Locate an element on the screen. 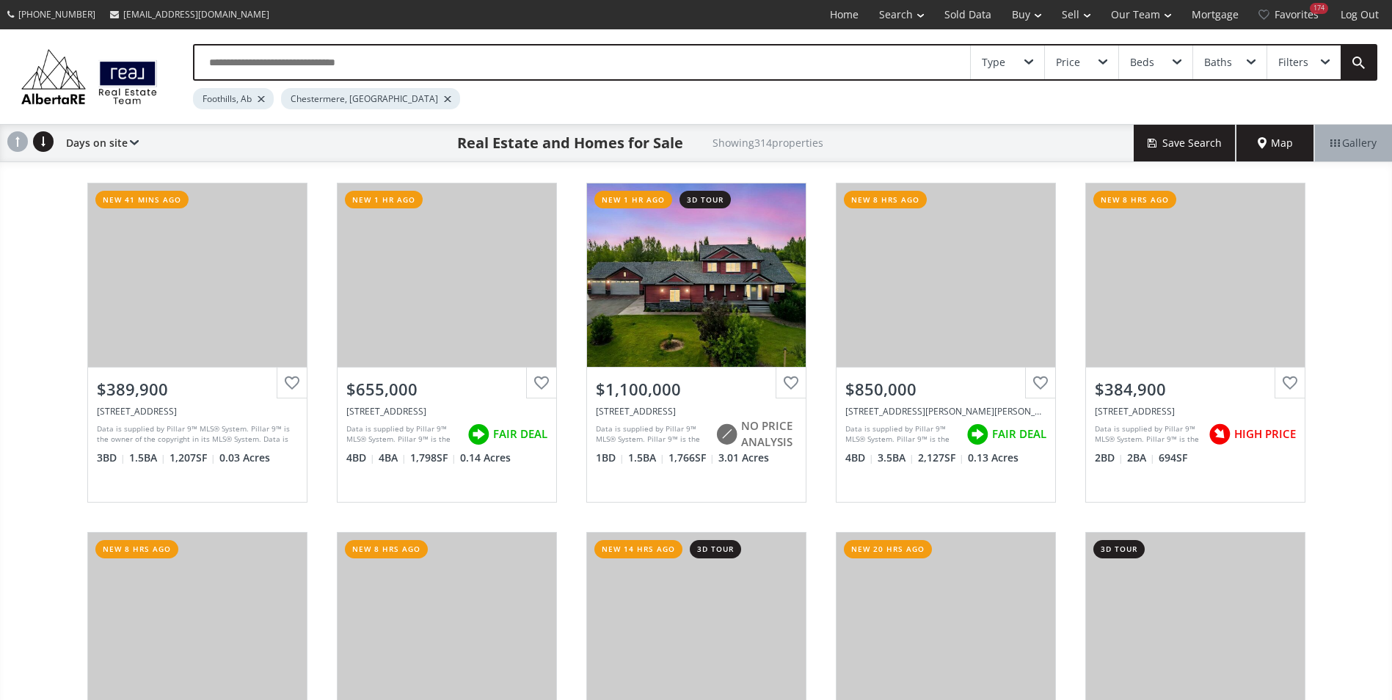  div: $384,900 is located at coordinates (1196, 389).